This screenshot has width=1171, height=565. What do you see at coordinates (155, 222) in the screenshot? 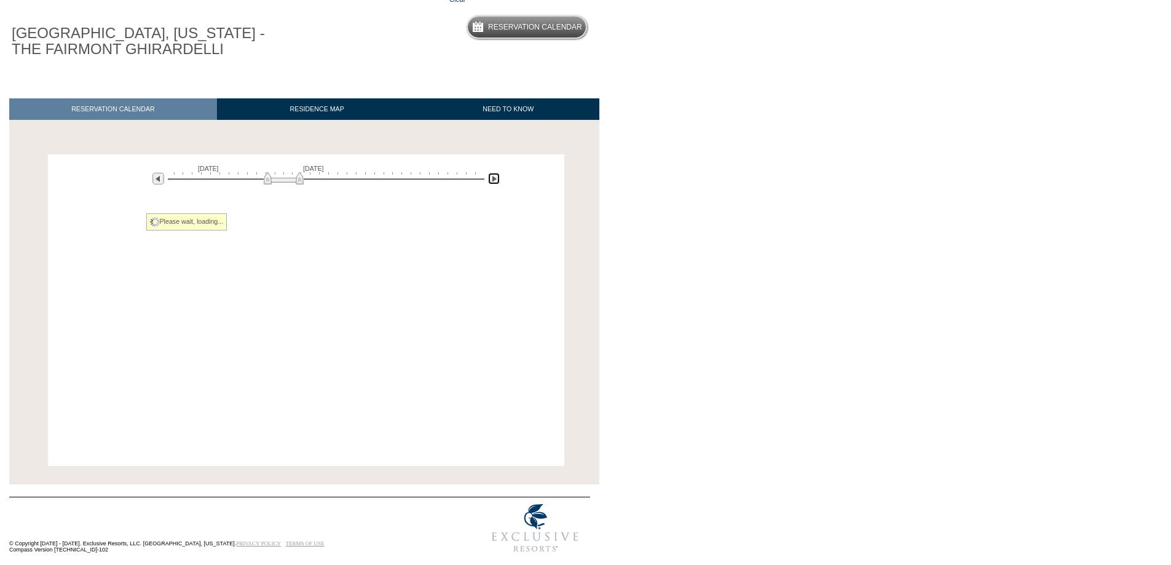
I see `img: spinner2.gif` at bounding box center [155, 222].